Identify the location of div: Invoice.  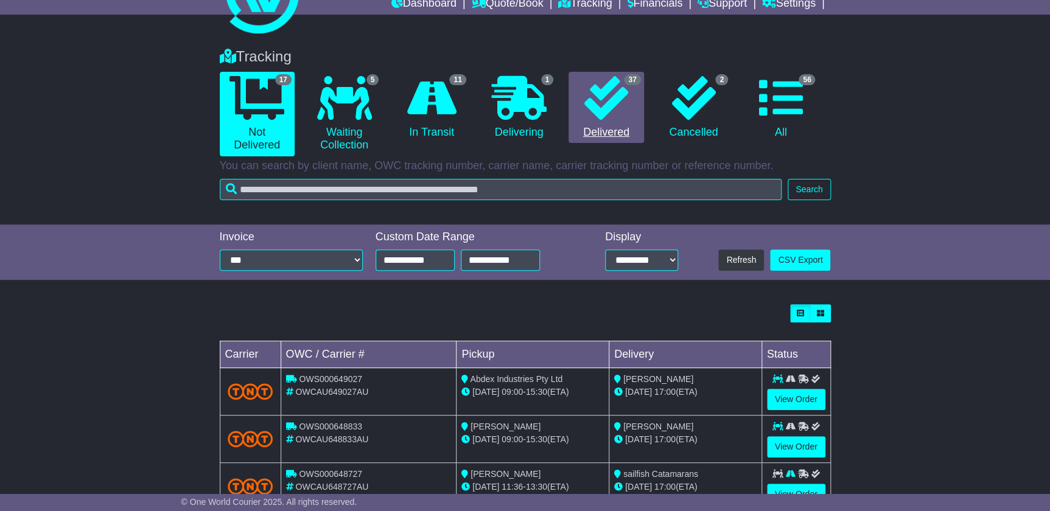
(292, 237).